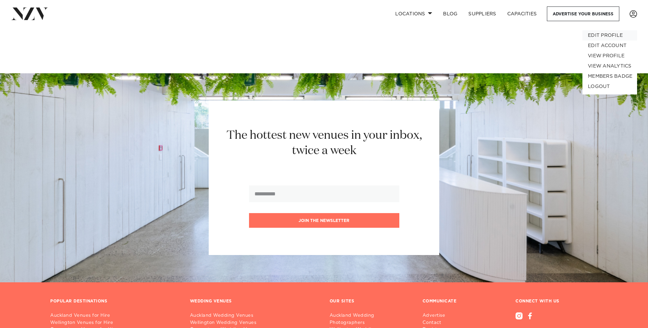 This screenshot has height=328, width=648. Describe the element at coordinates (370, 320) in the screenshot. I see `a: Auckland Wedding Photographers` at that location.